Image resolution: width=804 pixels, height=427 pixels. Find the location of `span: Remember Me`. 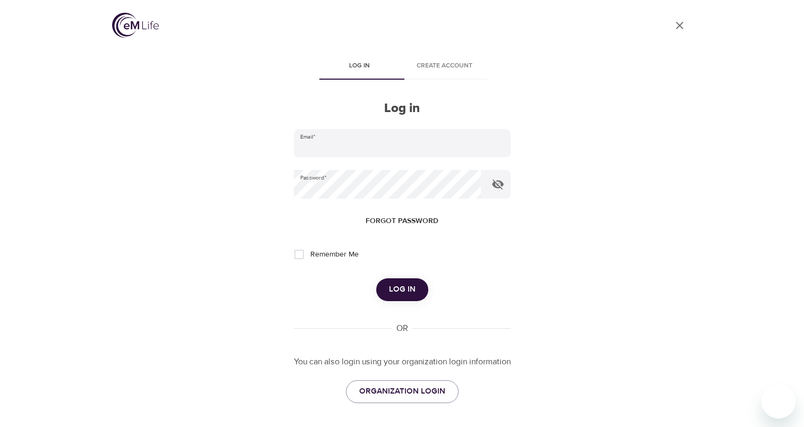

span: Remember Me is located at coordinates (334, 255).